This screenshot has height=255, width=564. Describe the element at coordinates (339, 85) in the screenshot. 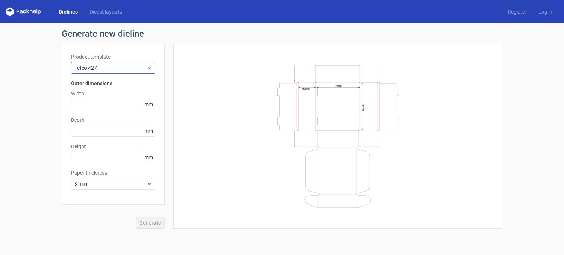

I see `text: Width` at that location.